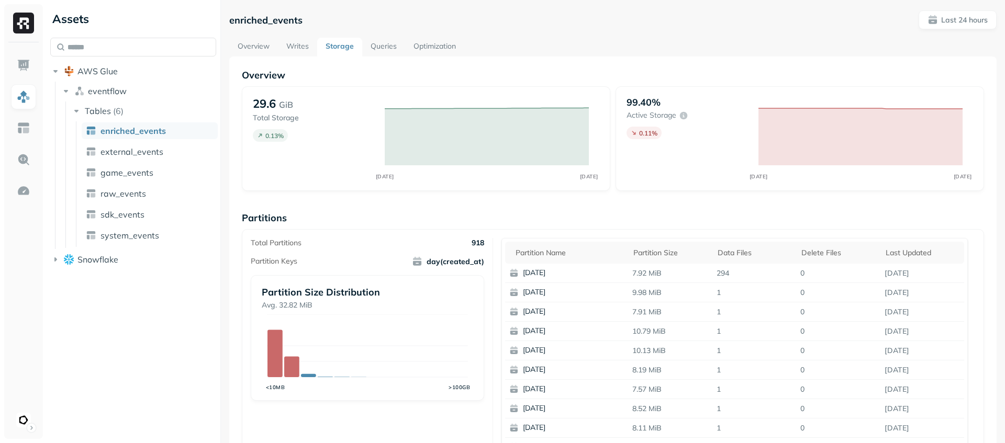  Describe the element at coordinates (957, 20) in the screenshot. I see `button: Last 24 hours` at that location.